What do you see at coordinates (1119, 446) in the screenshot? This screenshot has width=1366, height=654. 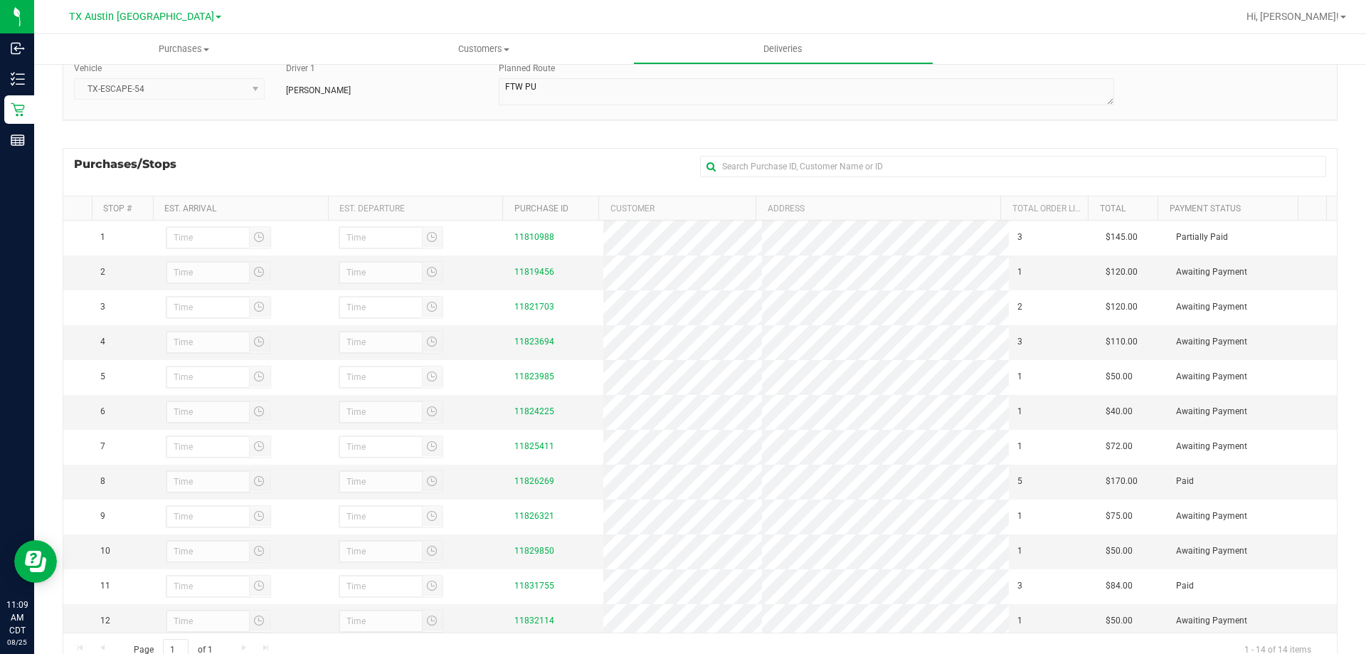 I see `span: $72.00` at bounding box center [1119, 446].